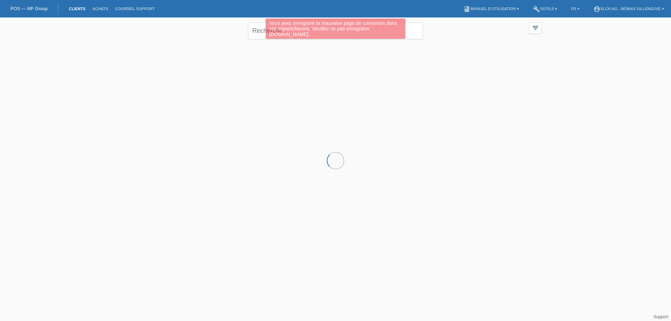 The image size is (671, 321). Describe the element at coordinates (545, 9) in the screenshot. I see `a: buildOutils ▾` at that location.